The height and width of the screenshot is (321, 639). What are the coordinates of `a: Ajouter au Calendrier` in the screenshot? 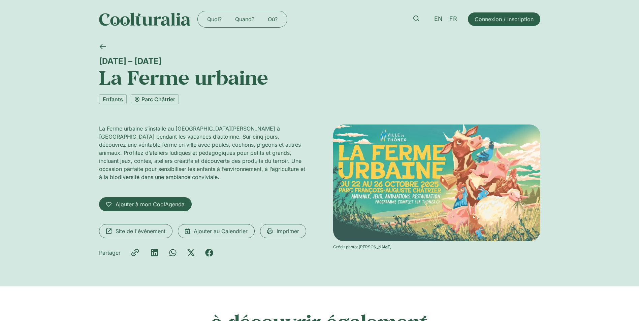 It's located at (216, 231).